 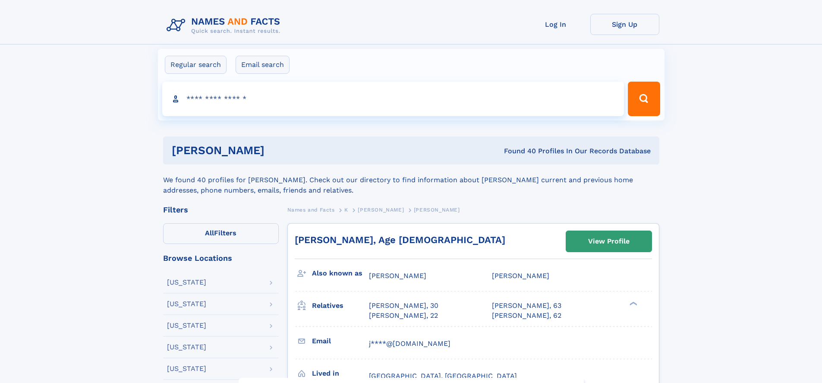 I want to click on input: search input, so click(x=393, y=99).